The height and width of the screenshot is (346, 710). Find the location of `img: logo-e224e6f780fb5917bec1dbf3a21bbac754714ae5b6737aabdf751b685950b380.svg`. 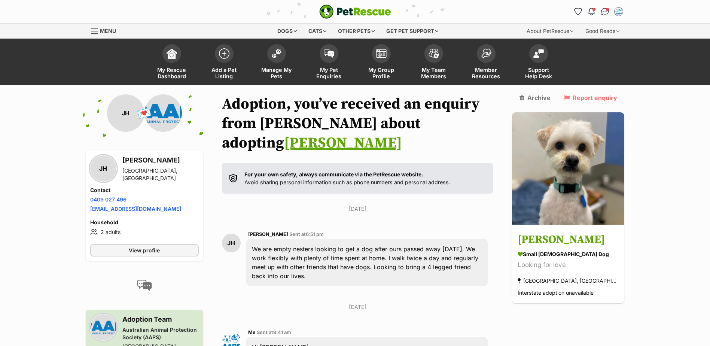

img: logo-e224e6f780fb5917bec1dbf3a21bbac754714ae5b6737aabdf751b685950b380.svg is located at coordinates (355, 12).